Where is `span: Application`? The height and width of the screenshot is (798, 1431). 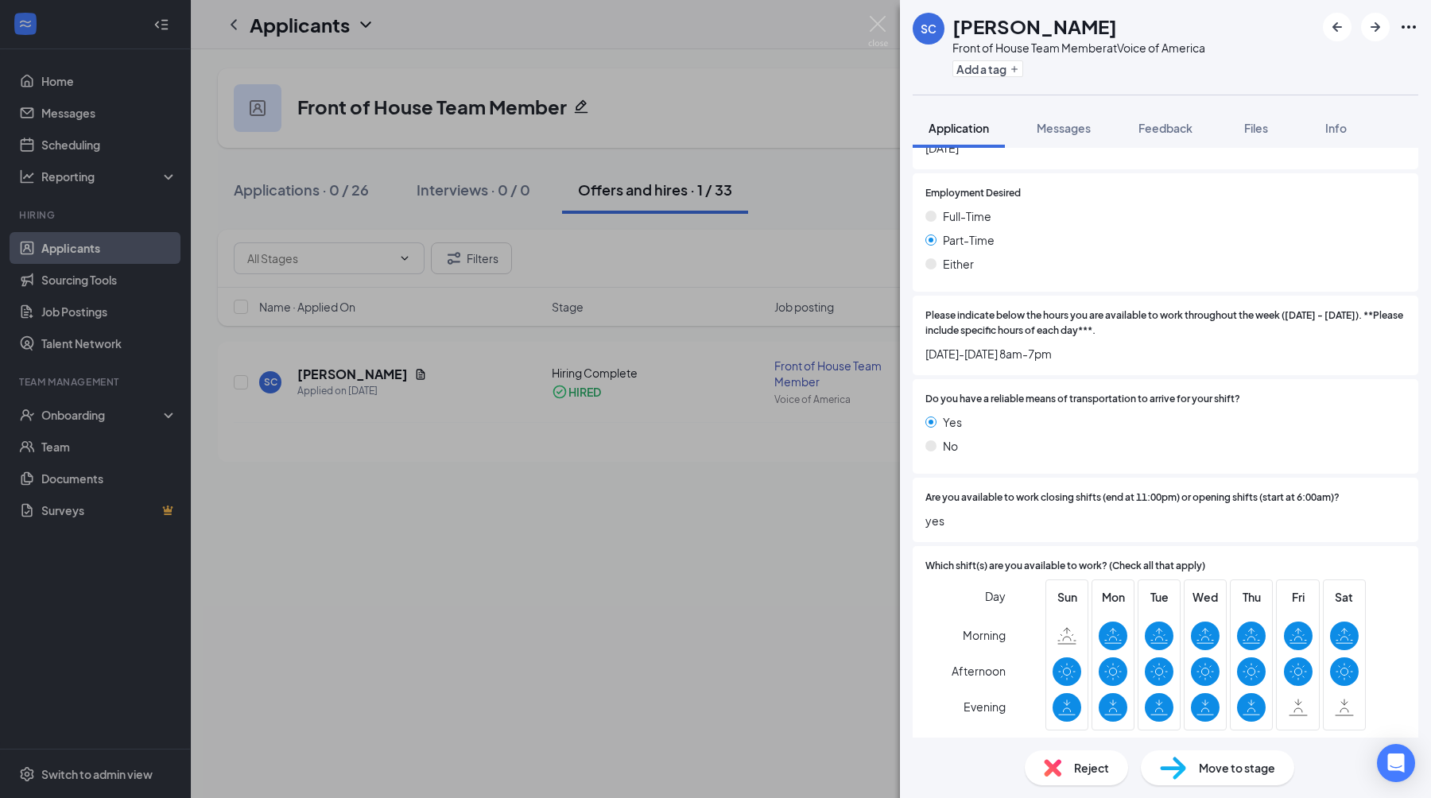 span: Application is located at coordinates (959, 128).